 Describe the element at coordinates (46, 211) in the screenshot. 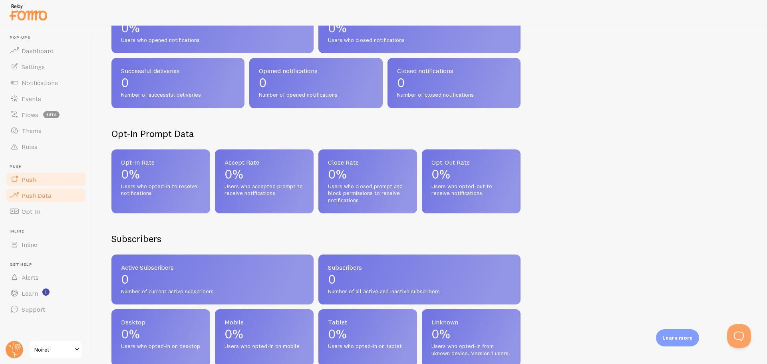

I see `a: Opt-In` at that location.